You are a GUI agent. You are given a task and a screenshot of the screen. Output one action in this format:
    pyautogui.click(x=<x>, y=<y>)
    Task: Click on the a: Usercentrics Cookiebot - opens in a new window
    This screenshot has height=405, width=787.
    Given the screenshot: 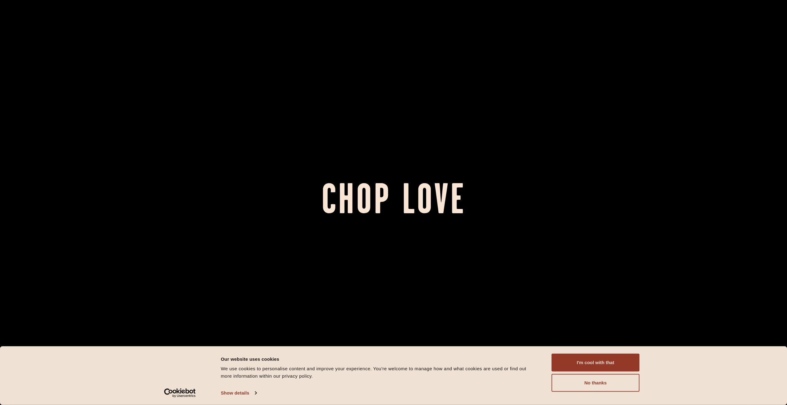 What is the action you would take?
    pyautogui.click(x=180, y=393)
    